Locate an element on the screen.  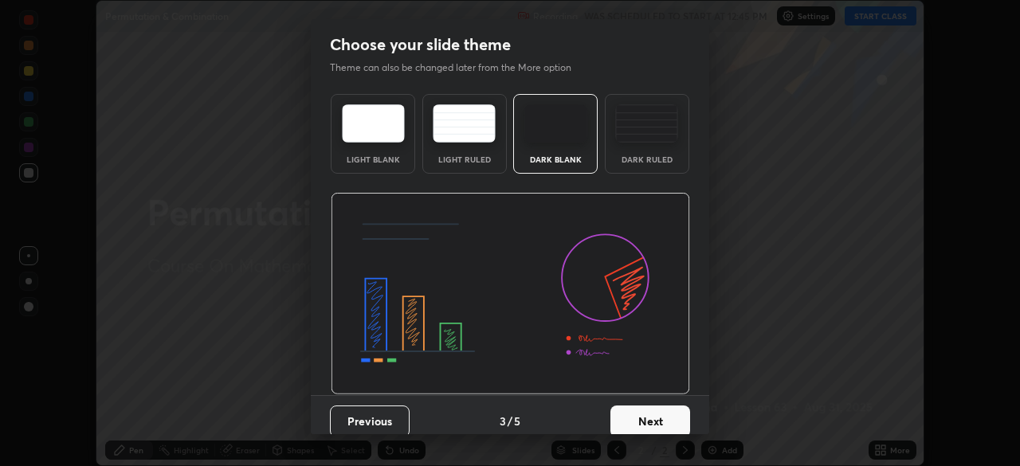
img: darkThemeBanner.d06ce4a2.svg is located at coordinates (510, 294).